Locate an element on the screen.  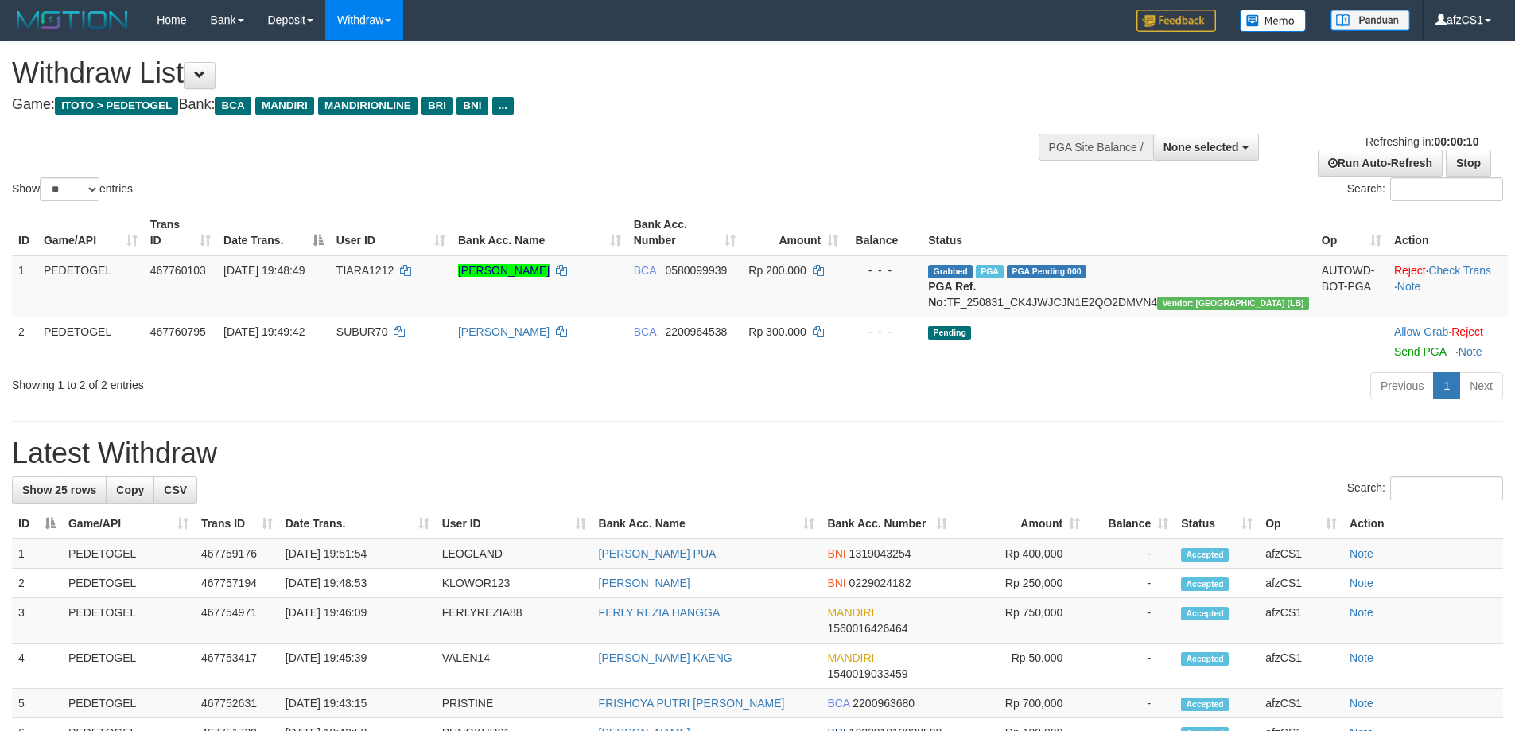
span: Rp 300.000 is located at coordinates (777, 332).